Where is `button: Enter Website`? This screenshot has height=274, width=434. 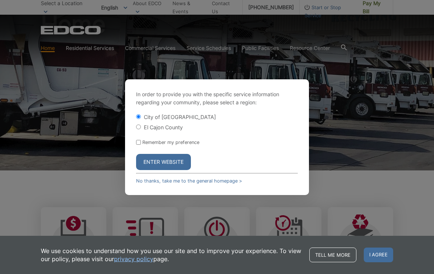 button: Enter Website is located at coordinates (163, 162).